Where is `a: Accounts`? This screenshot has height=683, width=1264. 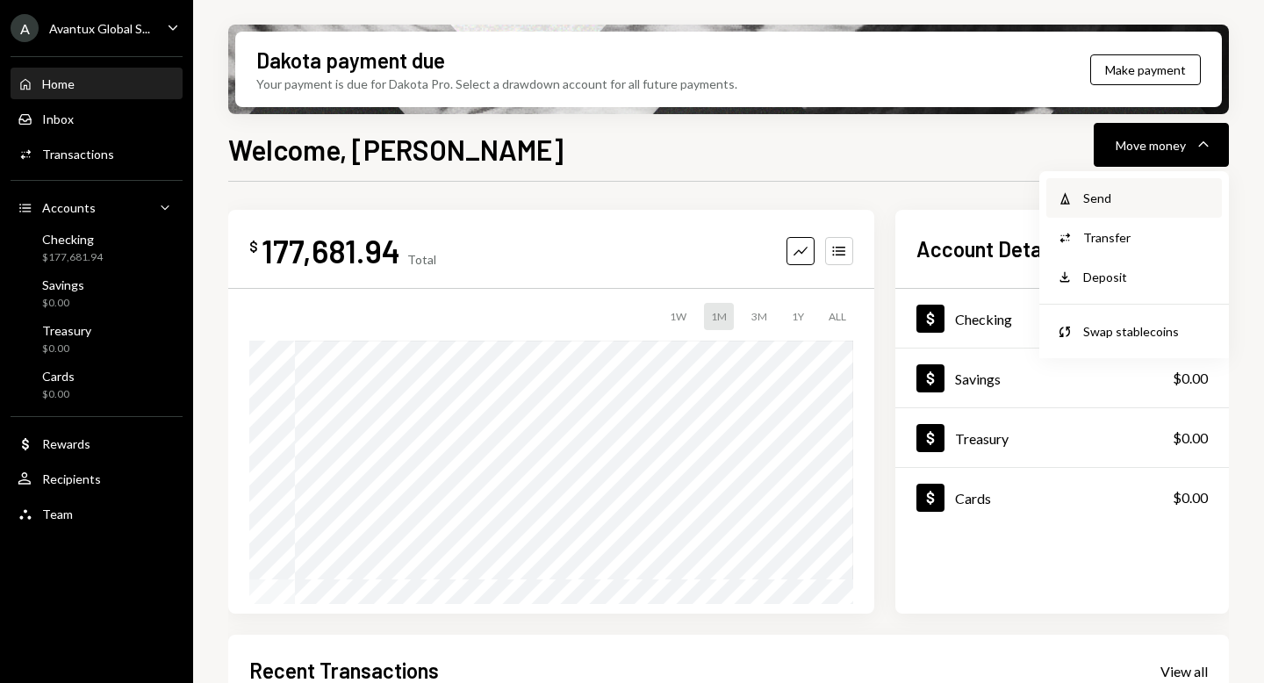
a: Accounts is located at coordinates (97, 207).